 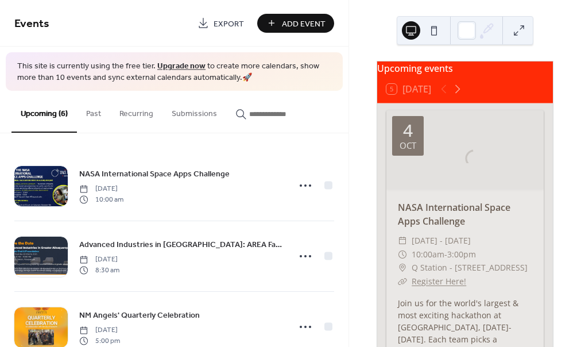 What do you see at coordinates (303, 24) in the screenshot?
I see `span: Add Event` at bounding box center [303, 24].